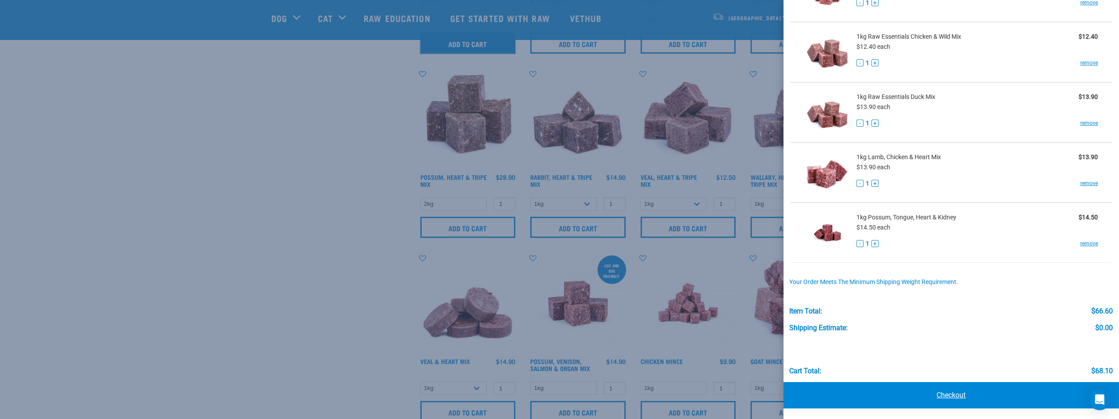 The height and width of the screenshot is (419, 1119). I want to click on strong: $14.50, so click(1088, 217).